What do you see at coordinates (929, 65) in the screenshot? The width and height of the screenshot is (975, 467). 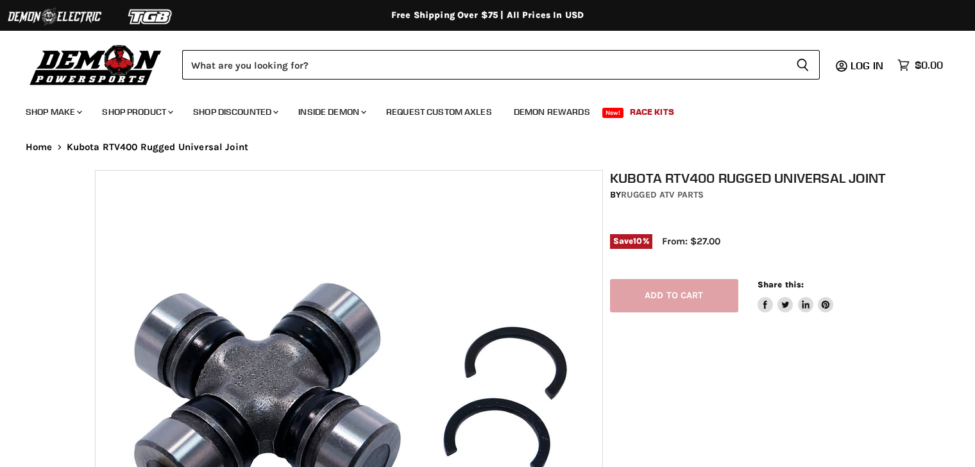 I see `span: $0.00` at bounding box center [929, 65].